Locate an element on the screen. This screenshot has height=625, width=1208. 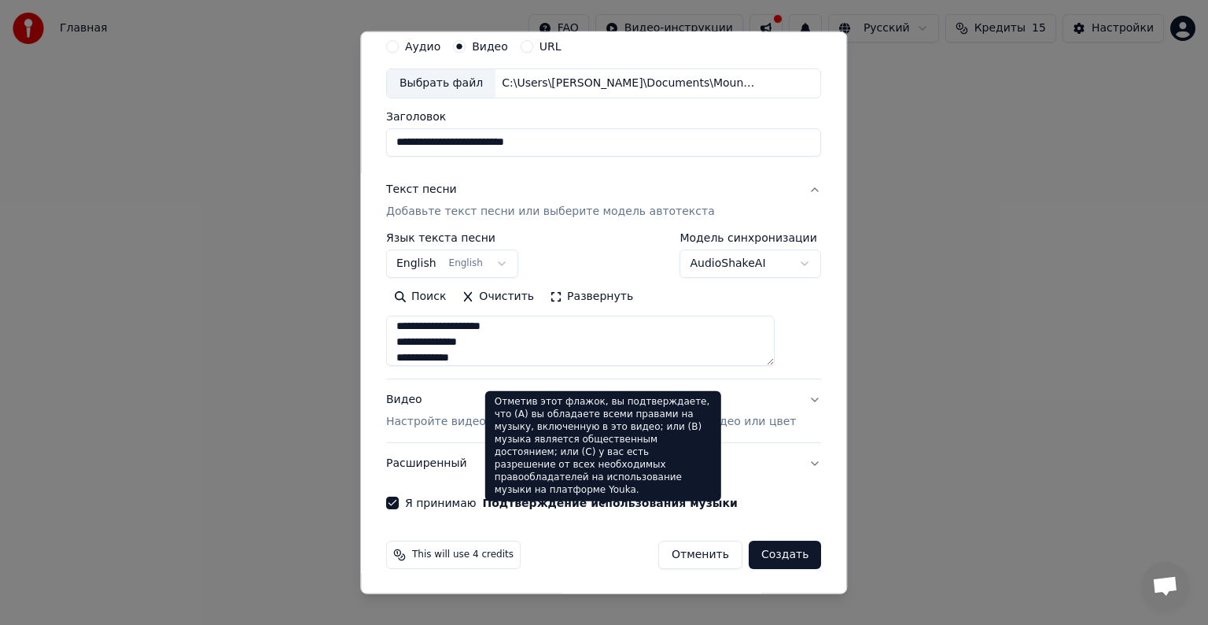
div: Видео is located at coordinates (591, 411).